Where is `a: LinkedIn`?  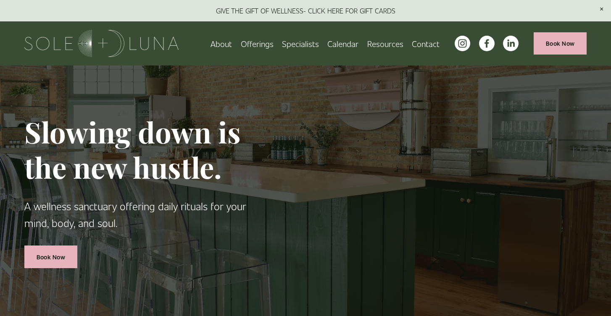
a: LinkedIn is located at coordinates (510, 43).